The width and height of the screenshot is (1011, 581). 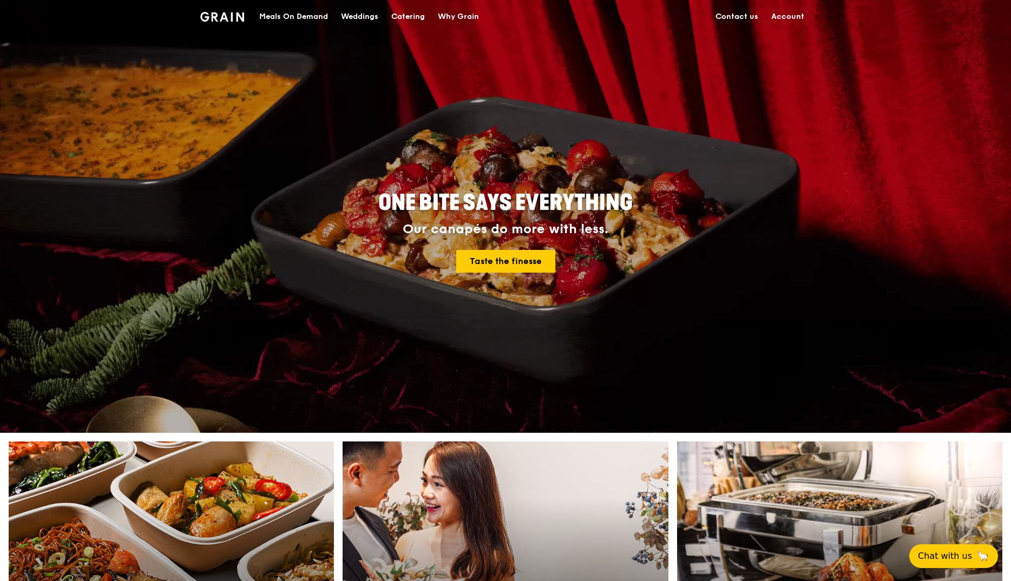 What do you see at coordinates (458, 17) in the screenshot?
I see `div: Why Grain` at bounding box center [458, 17].